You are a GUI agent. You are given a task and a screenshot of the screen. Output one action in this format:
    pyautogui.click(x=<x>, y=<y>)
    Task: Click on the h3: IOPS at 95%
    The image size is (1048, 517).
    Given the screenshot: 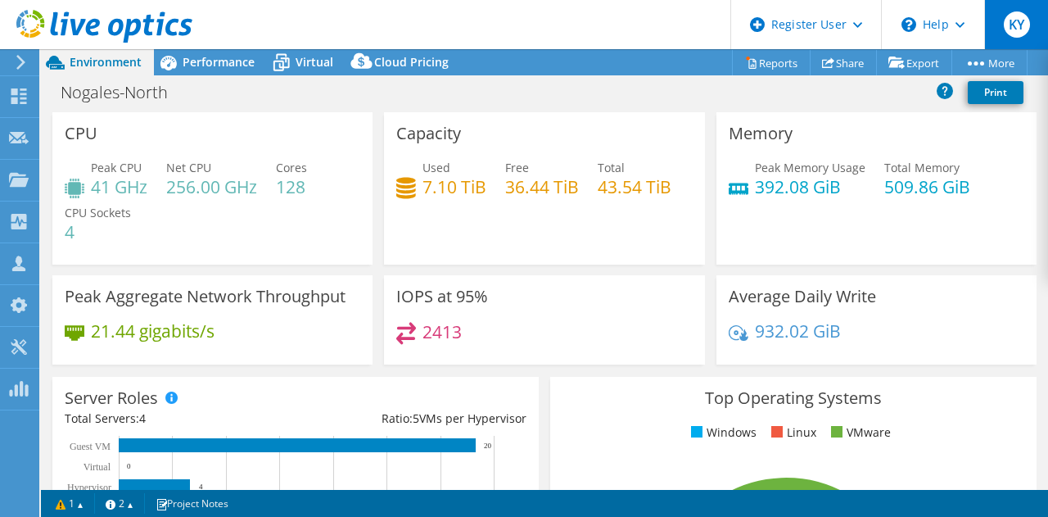 What is the action you would take?
    pyautogui.click(x=442, y=296)
    